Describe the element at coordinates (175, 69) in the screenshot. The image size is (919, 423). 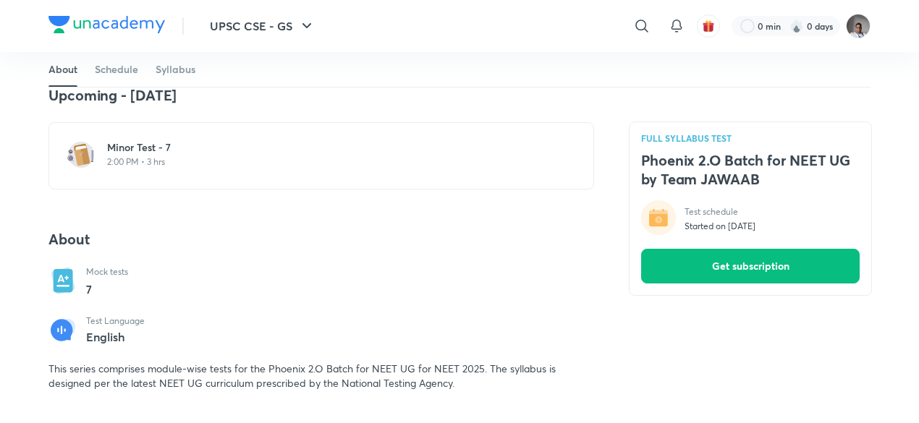
I see `a: Syllabus` at that location.